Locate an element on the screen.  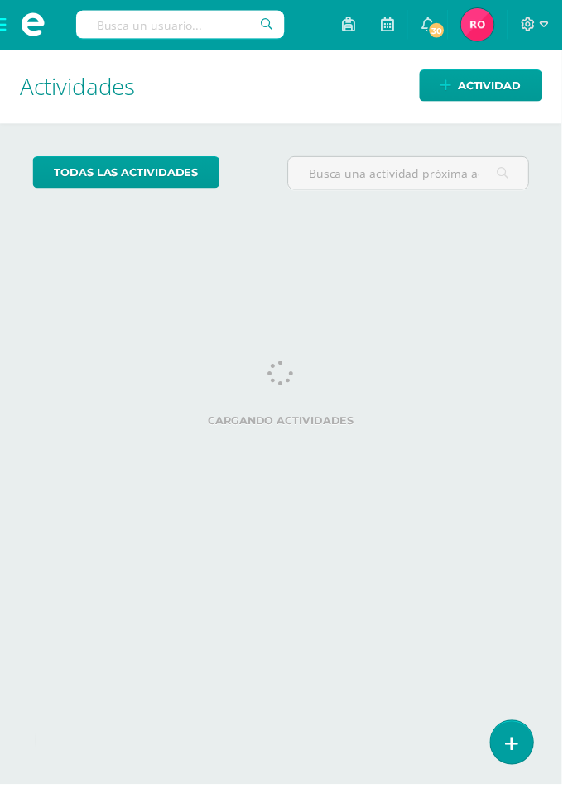
a: todas las Actividades is located at coordinates (127, 174).